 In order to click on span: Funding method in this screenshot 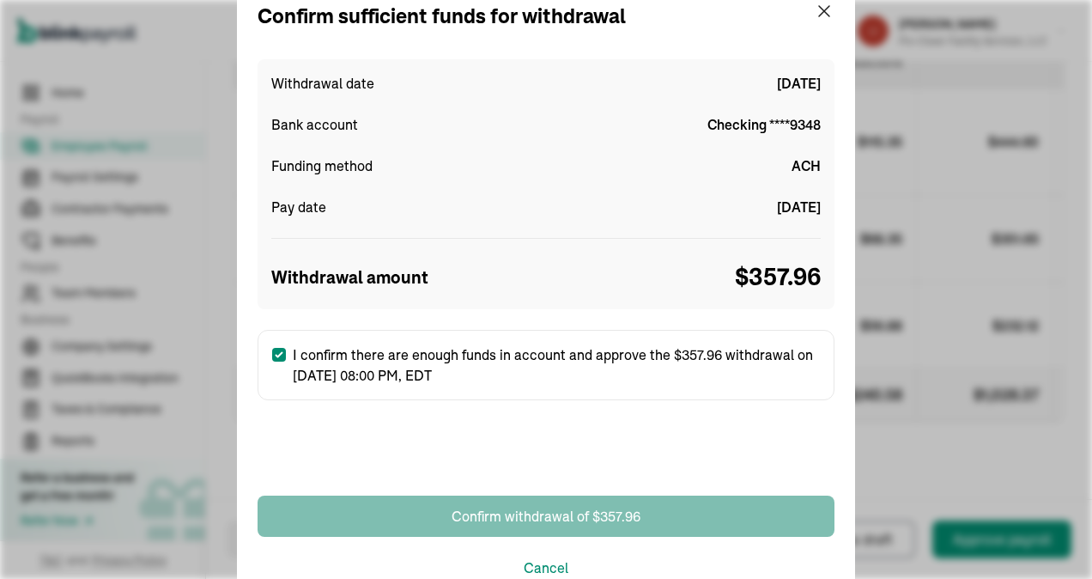, I will do `click(322, 166)`.